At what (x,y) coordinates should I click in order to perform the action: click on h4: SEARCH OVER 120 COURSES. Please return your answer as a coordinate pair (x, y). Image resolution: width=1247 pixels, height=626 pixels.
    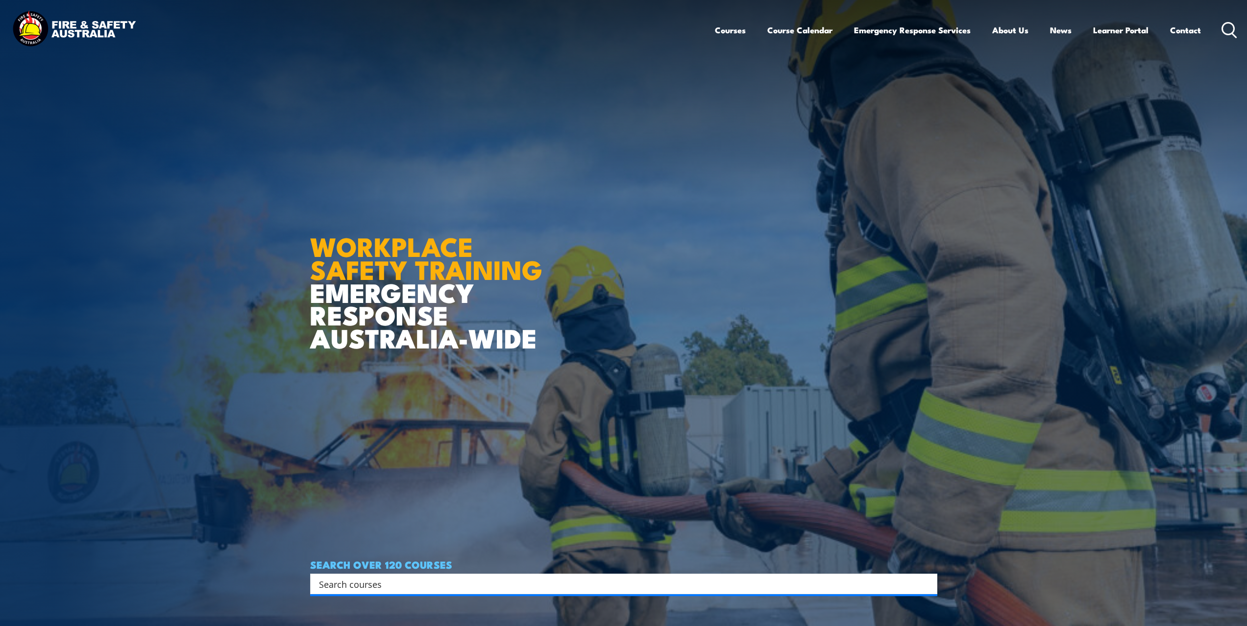
    Looking at the image, I should click on (624, 565).